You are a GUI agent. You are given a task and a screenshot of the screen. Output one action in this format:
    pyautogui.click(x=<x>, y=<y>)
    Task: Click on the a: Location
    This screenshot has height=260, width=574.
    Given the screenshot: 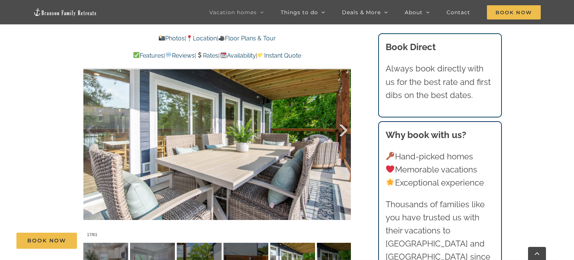 What is the action you would take?
    pyautogui.click(x=202, y=38)
    